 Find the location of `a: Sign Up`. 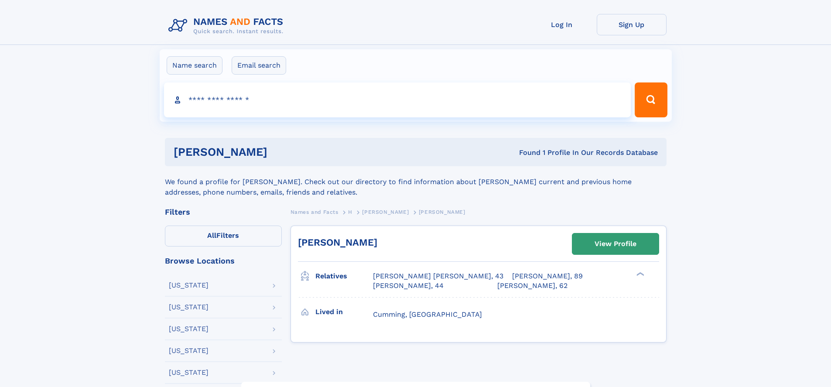

a: Sign Up is located at coordinates (632, 24).